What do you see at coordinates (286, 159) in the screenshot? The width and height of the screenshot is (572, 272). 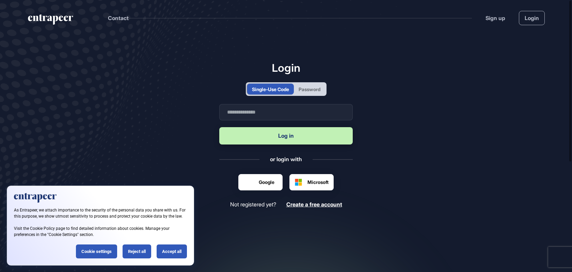 I see `div: or login with` at bounding box center [286, 159].